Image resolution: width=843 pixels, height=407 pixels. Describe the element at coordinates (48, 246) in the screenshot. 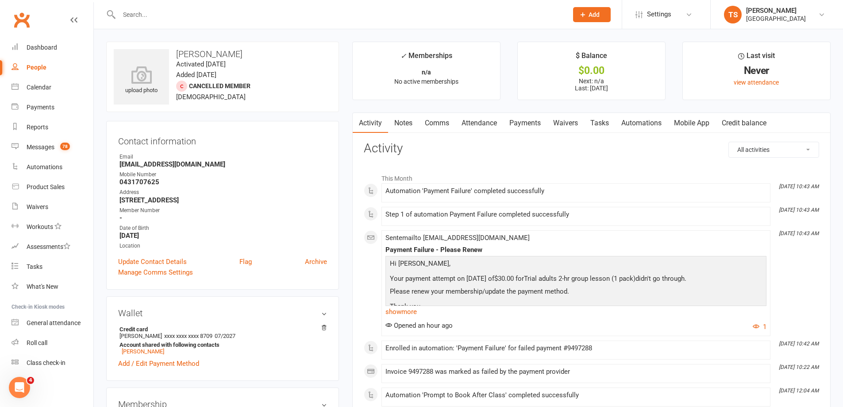

I see `div: Assessments` at that location.